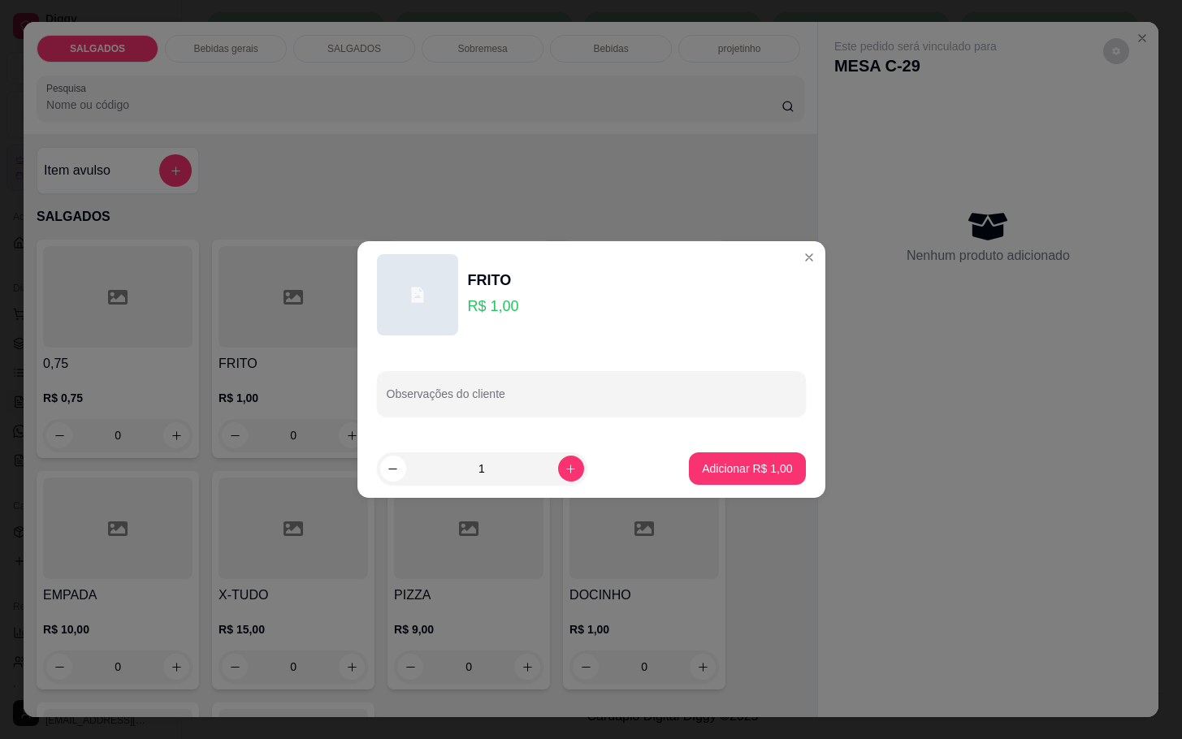  Describe the element at coordinates (747, 469) in the screenshot. I see `button: Adicionar R$ 1,00` at that location.